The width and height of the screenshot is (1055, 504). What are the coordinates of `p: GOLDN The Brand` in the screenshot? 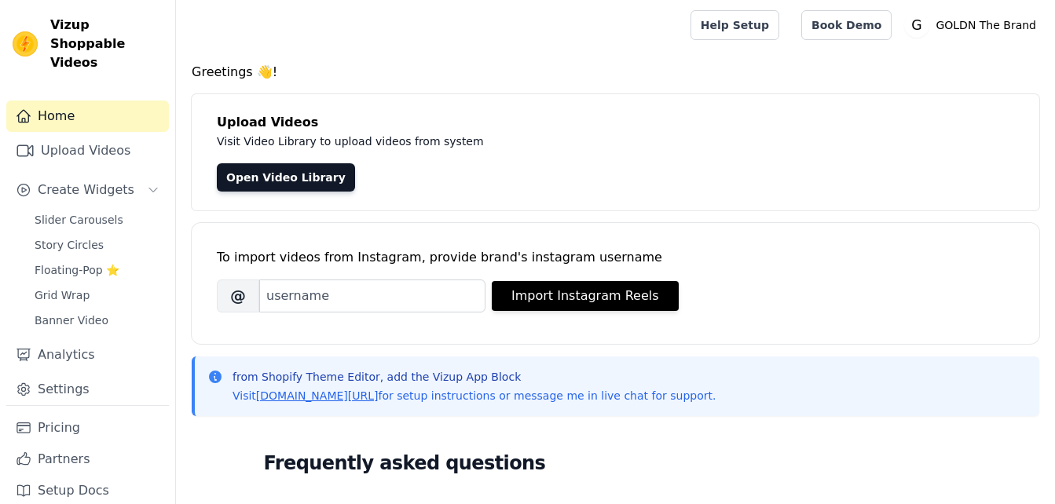 It's located at (986, 25).